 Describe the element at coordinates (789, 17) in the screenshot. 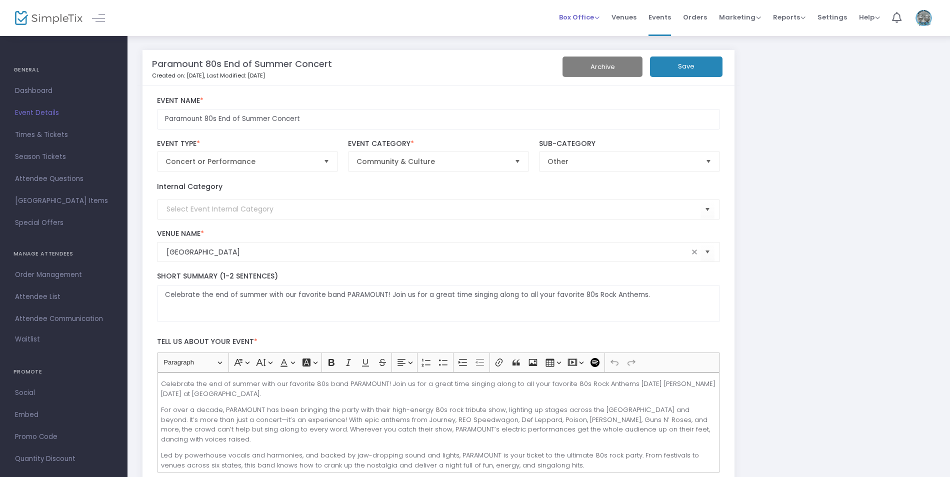

I see `span: Reports` at that location.